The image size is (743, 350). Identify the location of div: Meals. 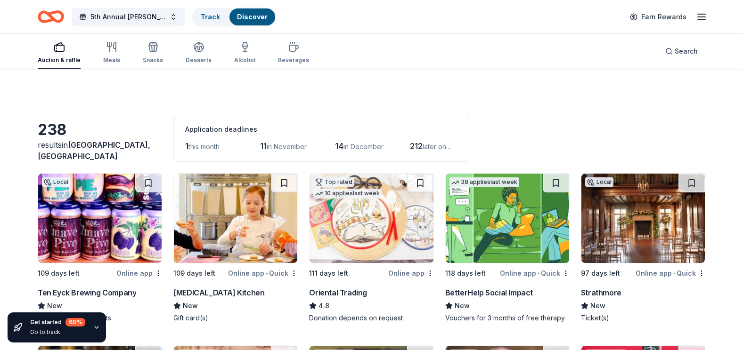
(112, 60).